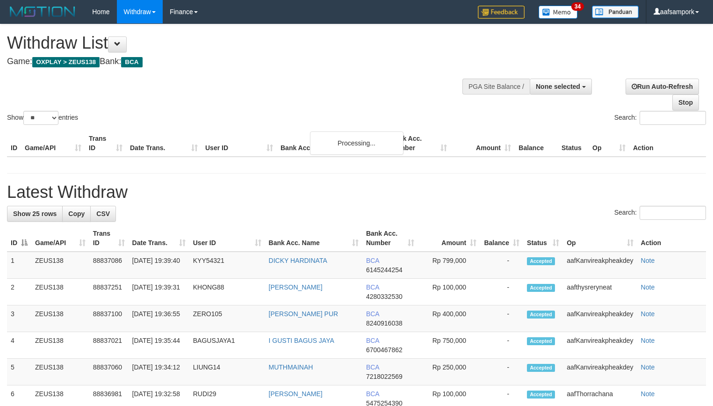 The height and width of the screenshot is (406, 713). I want to click on span: Copy 6145244254 to clipboard, so click(384, 270).